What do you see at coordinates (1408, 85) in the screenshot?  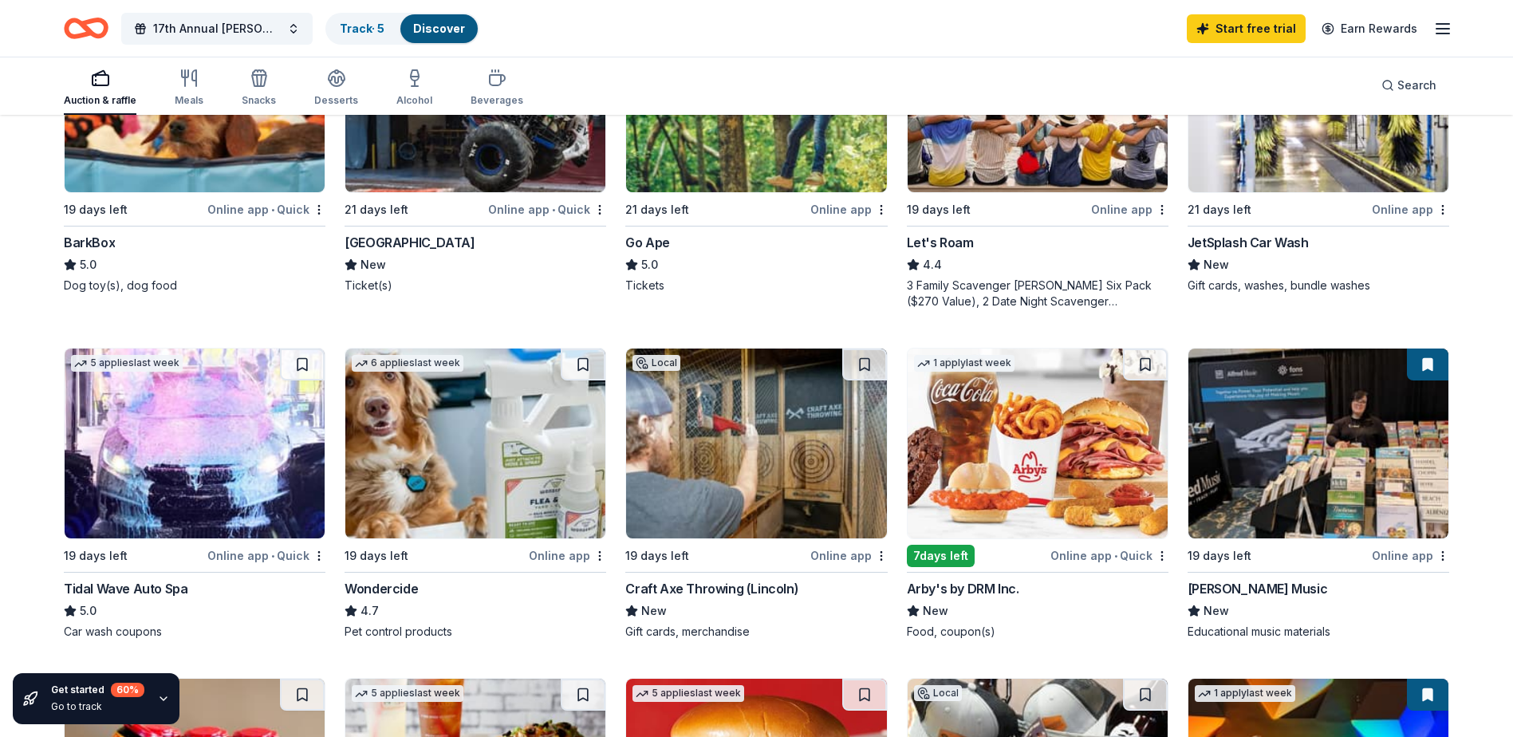 I see `button: Search` at bounding box center [1408, 85].